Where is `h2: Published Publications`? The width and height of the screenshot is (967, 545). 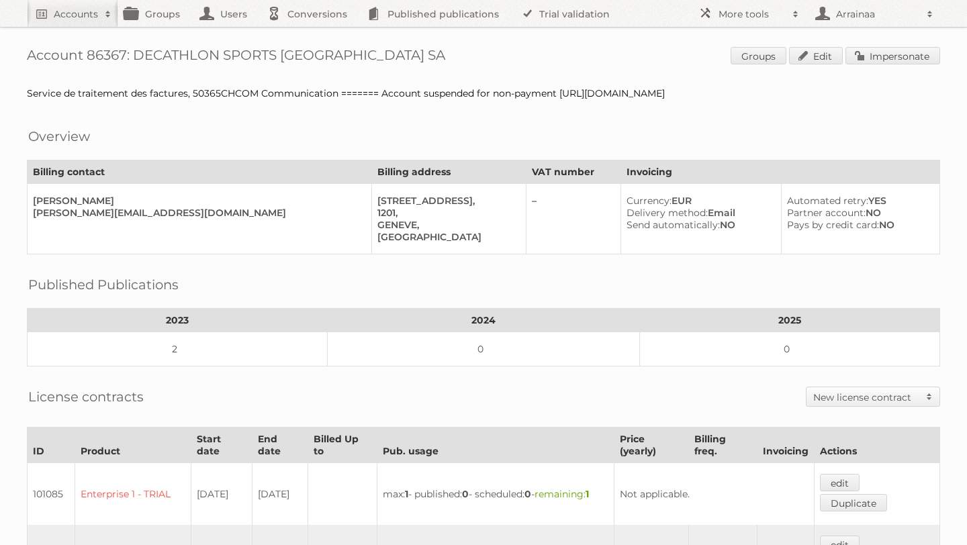
h2: Published Publications is located at coordinates (103, 285).